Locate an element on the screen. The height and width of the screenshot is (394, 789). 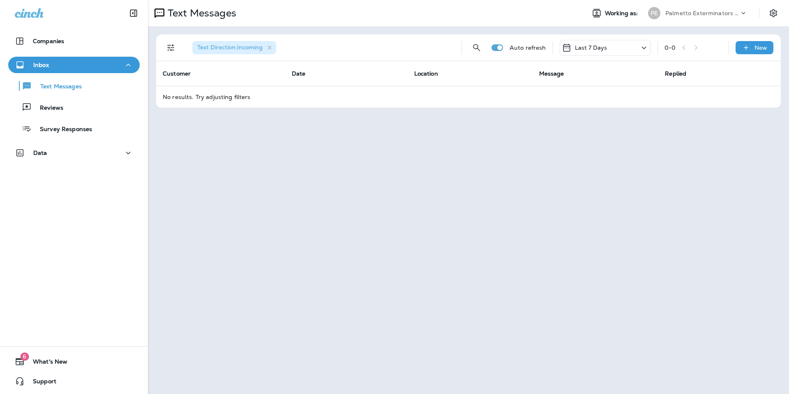
p: Inbox is located at coordinates (41, 65).